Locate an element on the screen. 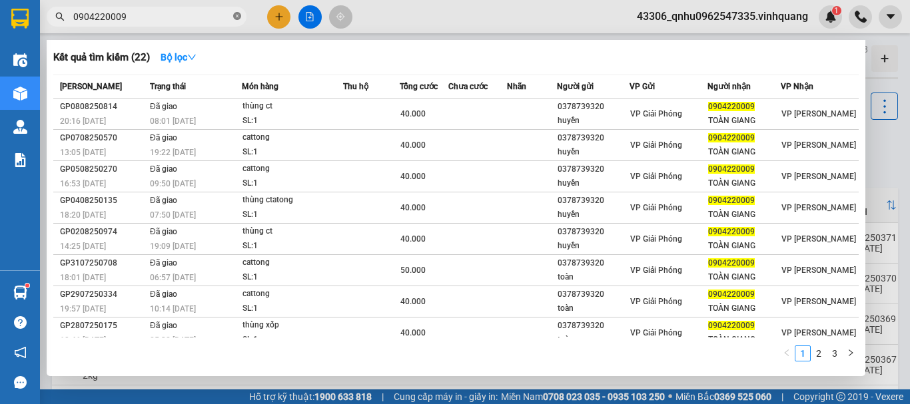 The width and height of the screenshot is (910, 404). button: right is located at coordinates (850, 354).